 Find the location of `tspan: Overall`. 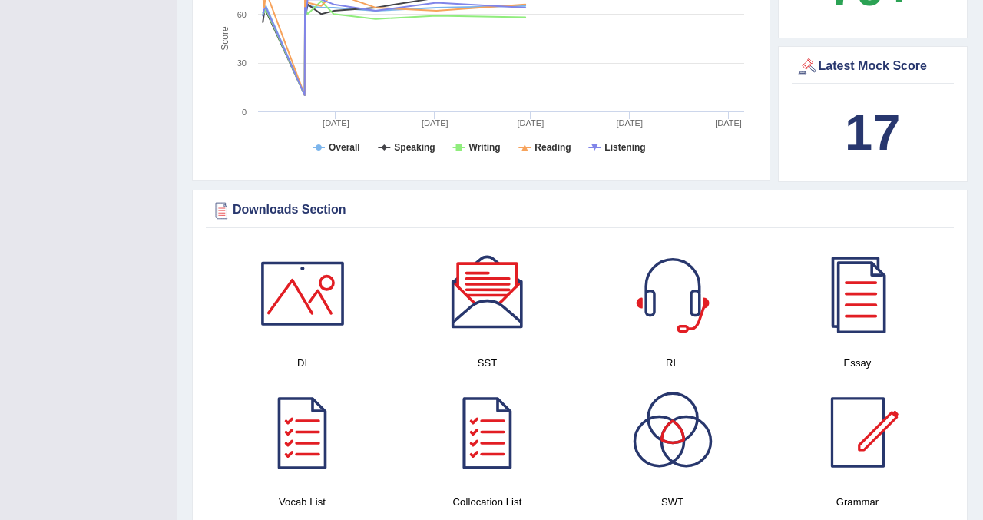

tspan: Overall is located at coordinates (344, 147).